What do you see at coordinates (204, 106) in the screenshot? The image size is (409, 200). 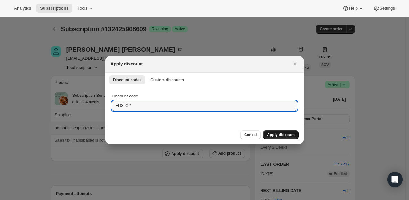 I see `div: Discount codes` at bounding box center [204, 106].